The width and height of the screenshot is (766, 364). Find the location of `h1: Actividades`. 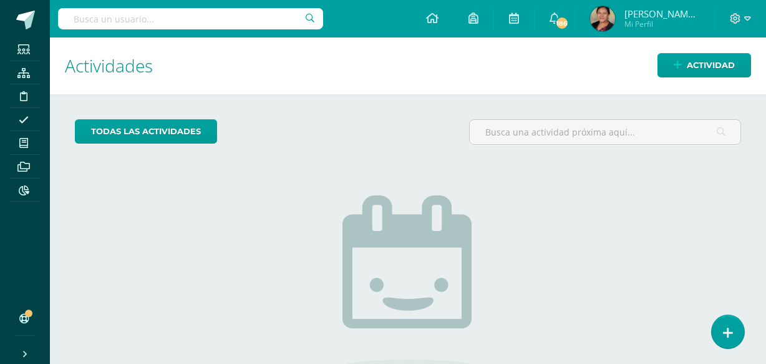

h1: Actividades is located at coordinates (408, 66).